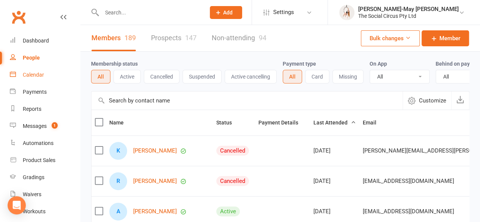 The height and width of the screenshot is (222, 480). I want to click on button: Status, so click(228, 123).